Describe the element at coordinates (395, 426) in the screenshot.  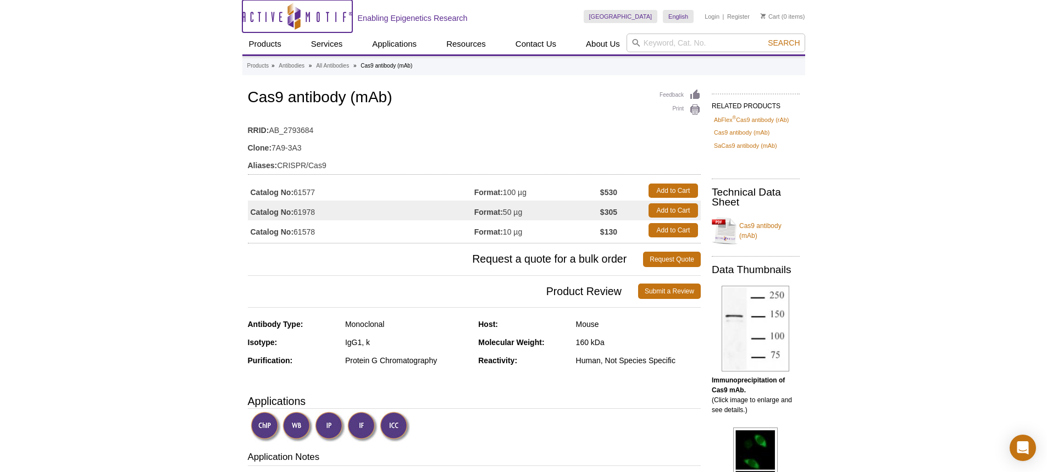
I see `img: Immunocytochemistry Validated` at that location.